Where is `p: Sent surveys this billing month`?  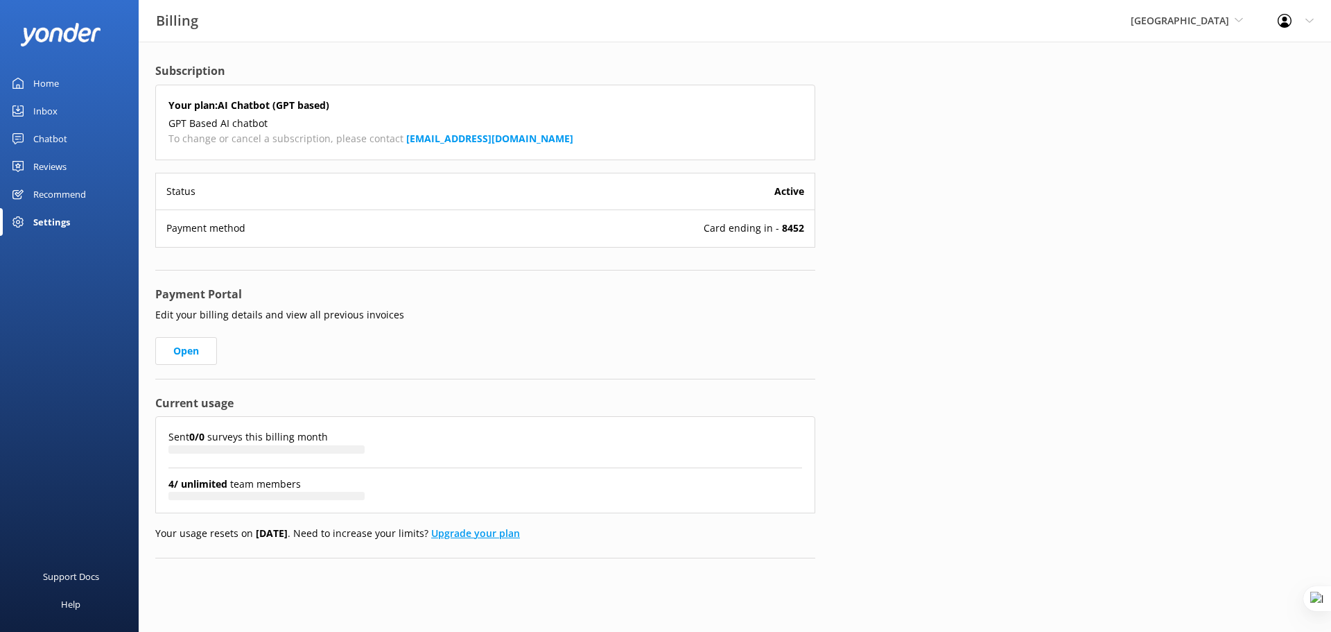 p: Sent surveys this billing month is located at coordinates (485, 437).